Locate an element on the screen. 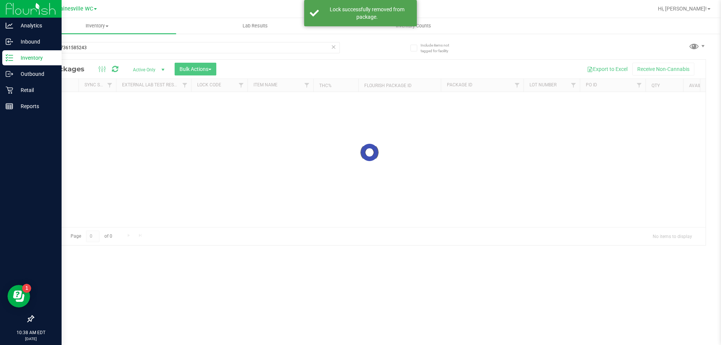 This screenshot has width=721, height=345. a: Inventory is located at coordinates (97, 26).